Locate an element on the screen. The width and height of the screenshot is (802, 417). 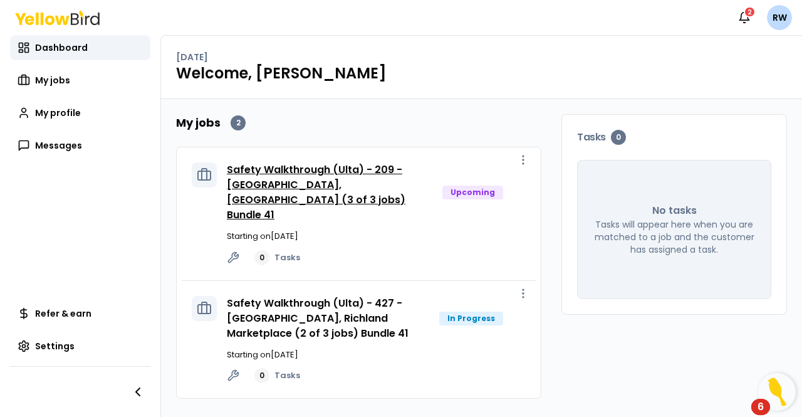
a: Dashboard is located at coordinates (80, 48).